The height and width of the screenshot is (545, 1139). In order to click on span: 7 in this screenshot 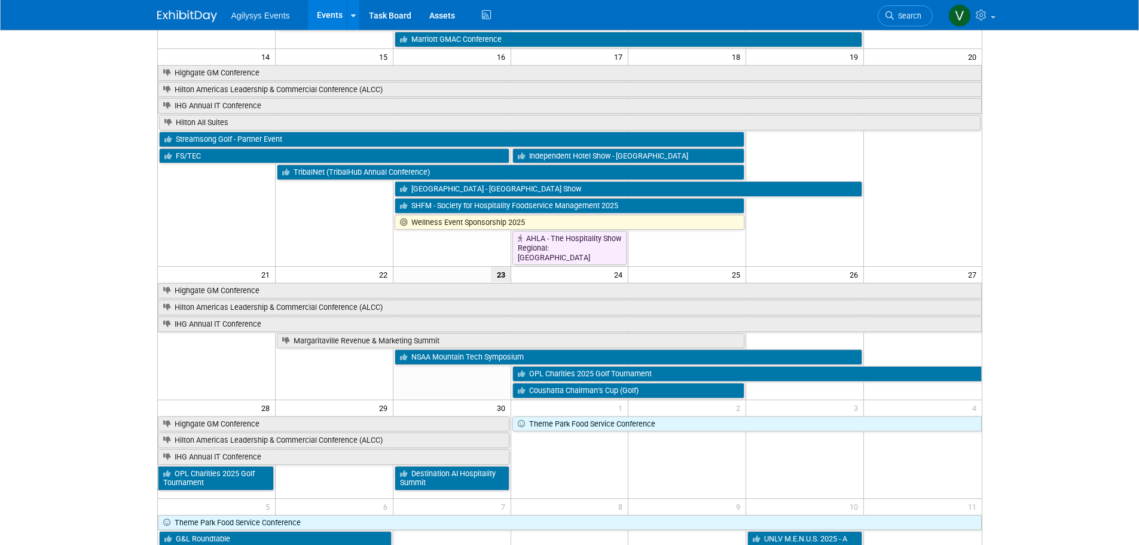, I will do `click(505, 506)`.